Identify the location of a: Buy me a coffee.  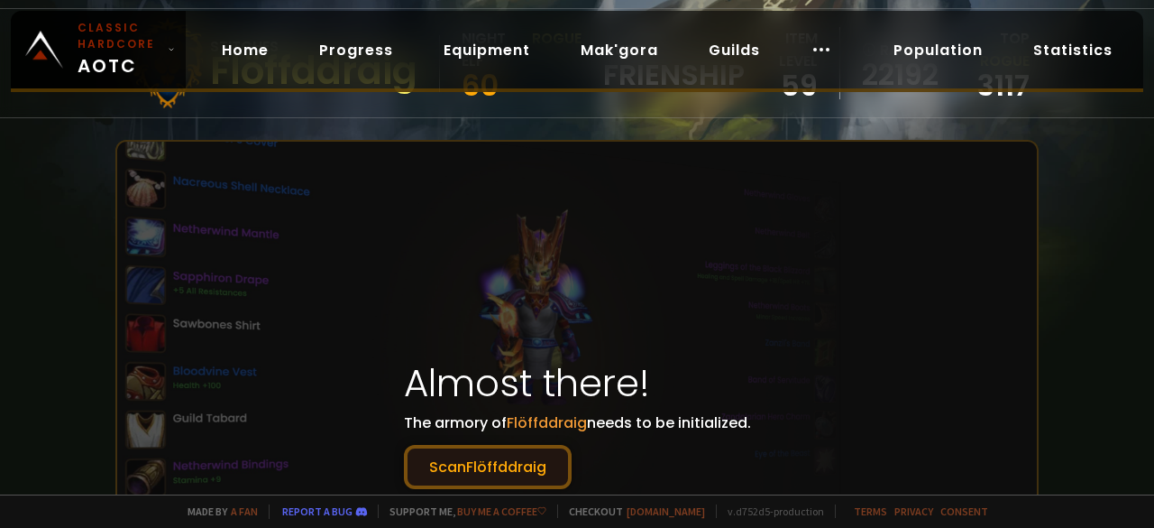
(501, 510).